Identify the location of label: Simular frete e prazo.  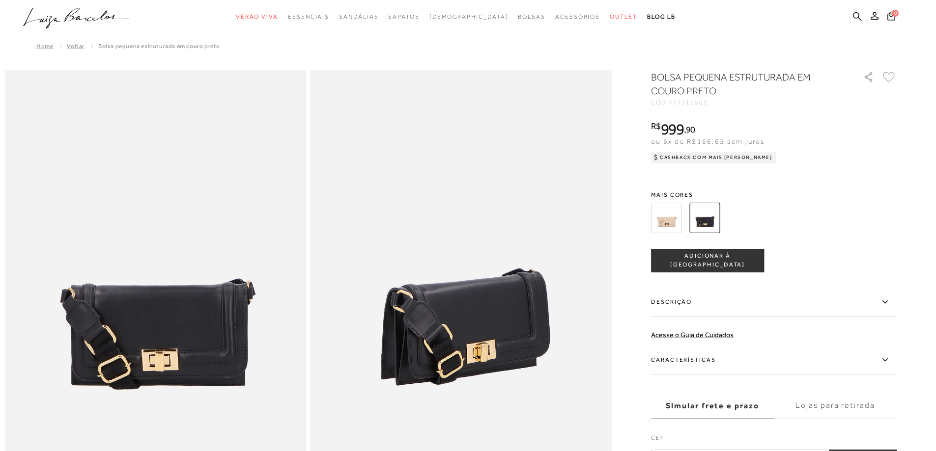
(712, 406).